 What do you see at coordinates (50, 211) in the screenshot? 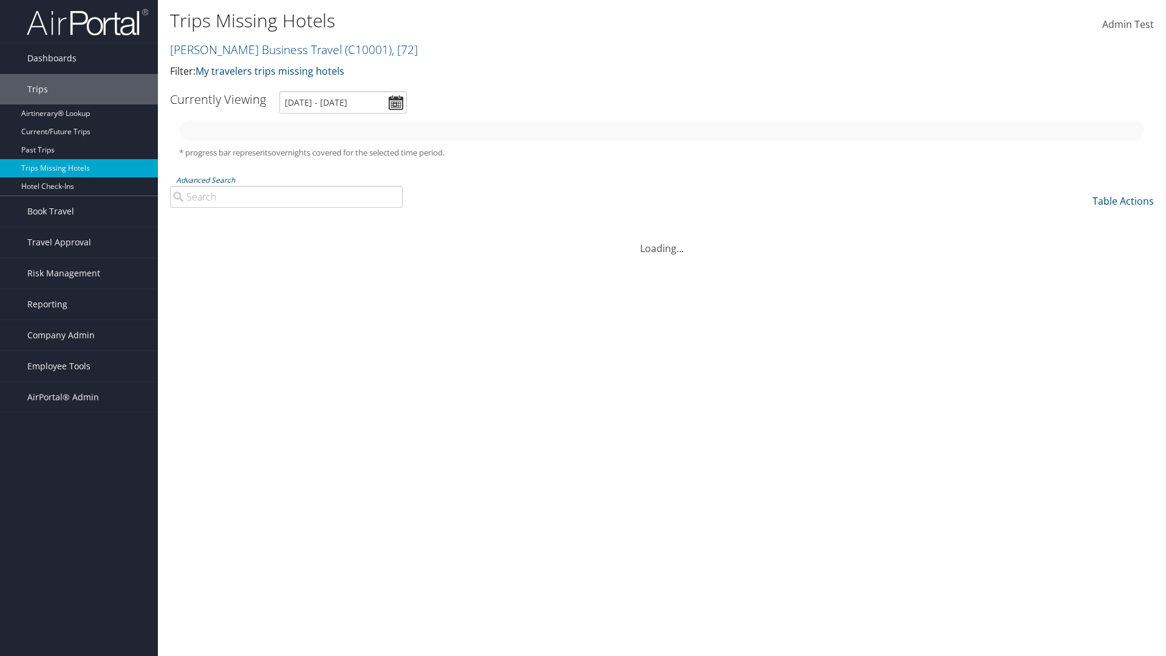
I see `span: Book Travel` at bounding box center [50, 211].